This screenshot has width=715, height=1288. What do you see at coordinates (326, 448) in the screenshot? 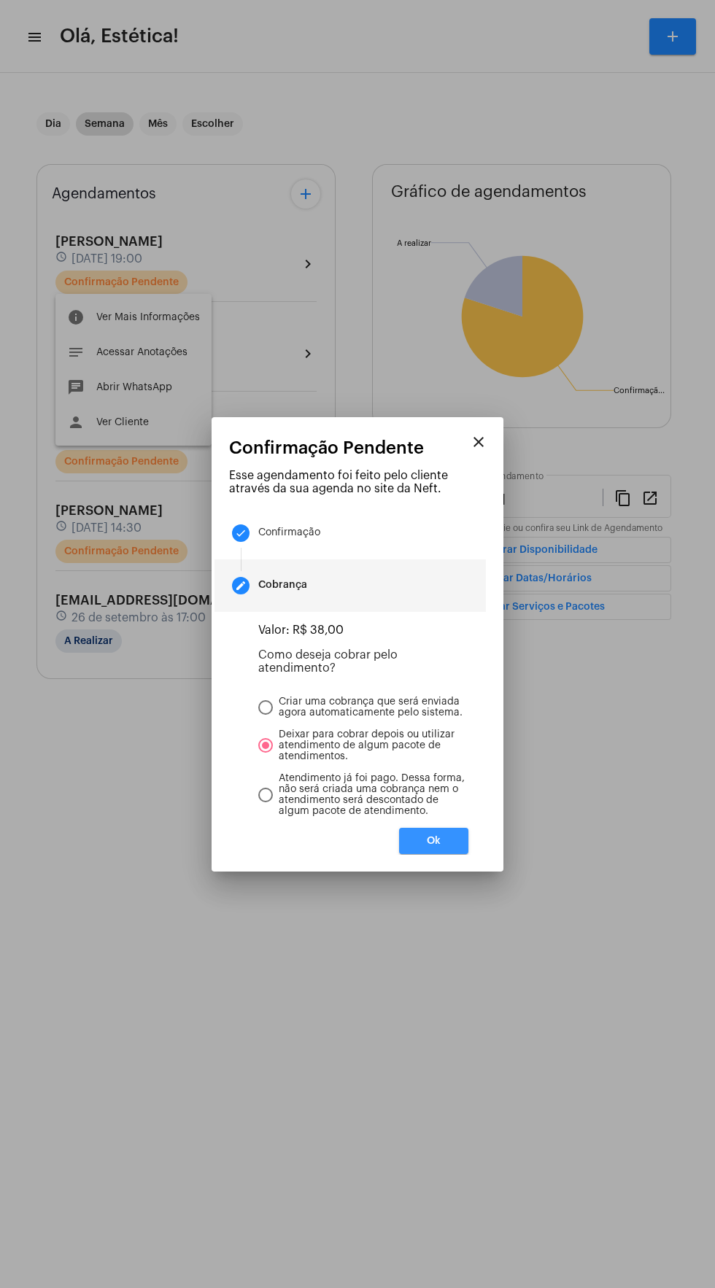
I see `span: Confirmação Pendente` at bounding box center [326, 448].